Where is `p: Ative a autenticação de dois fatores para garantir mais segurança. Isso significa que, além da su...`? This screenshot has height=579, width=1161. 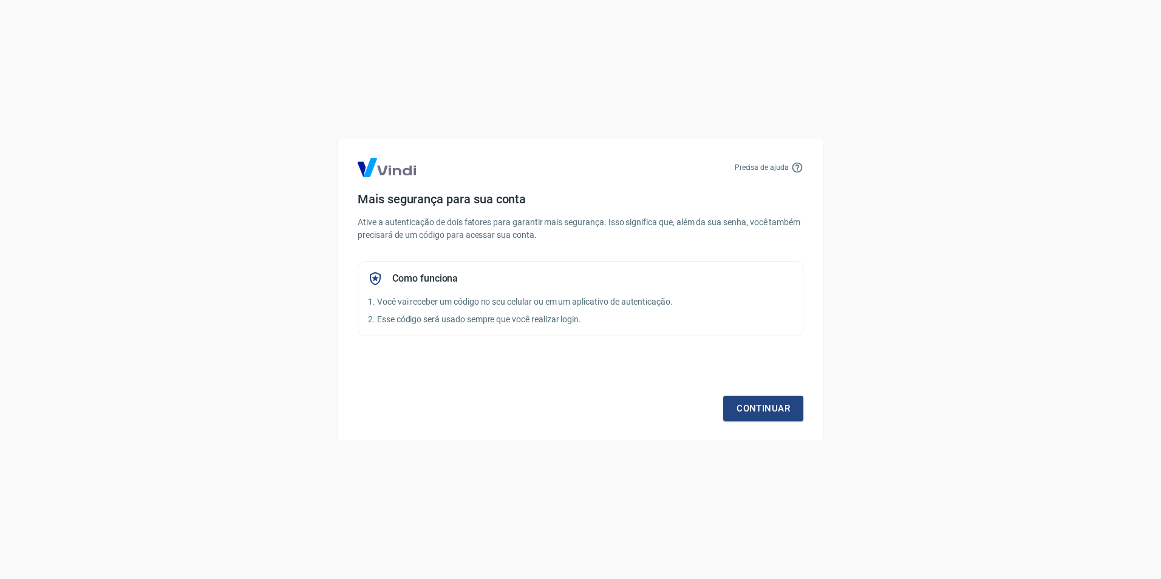
p: Ative a autenticação de dois fatores para garantir mais segurança. Isso significa que, além da su... is located at coordinates (581, 229).